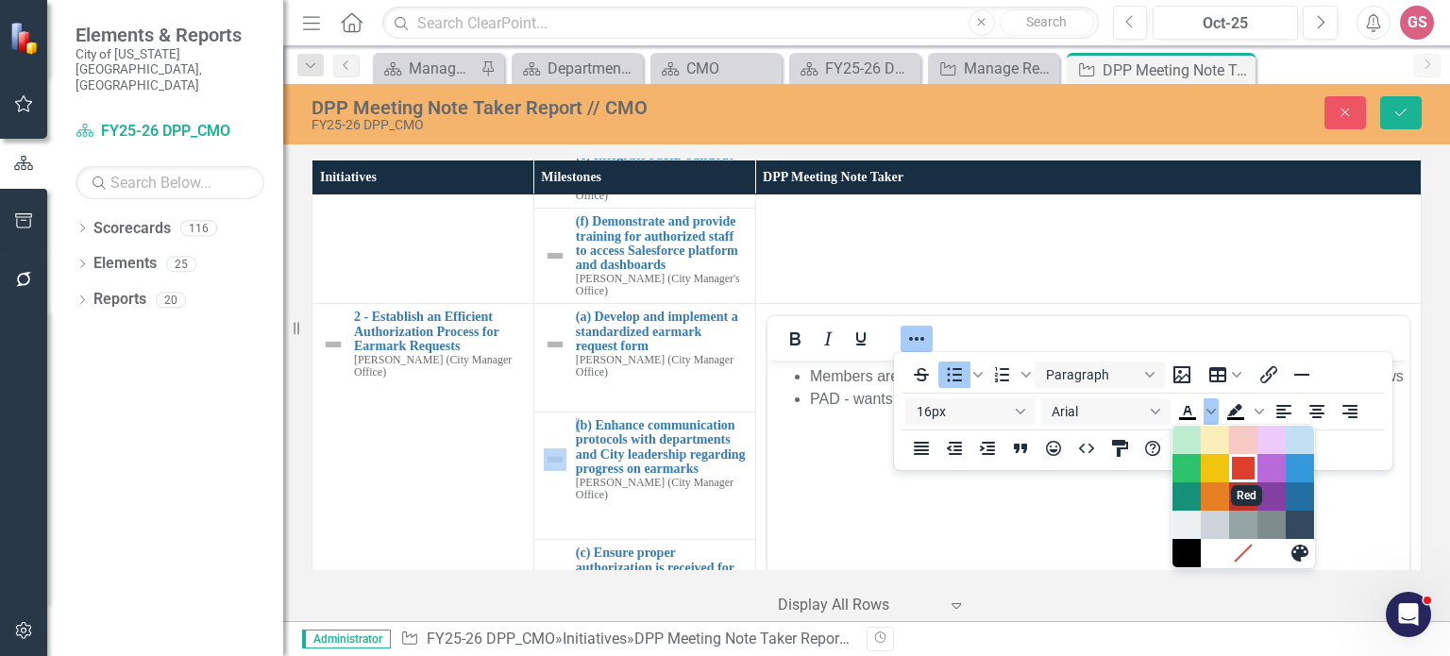  I want to click on div: Light Blue, so click(1300, 440).